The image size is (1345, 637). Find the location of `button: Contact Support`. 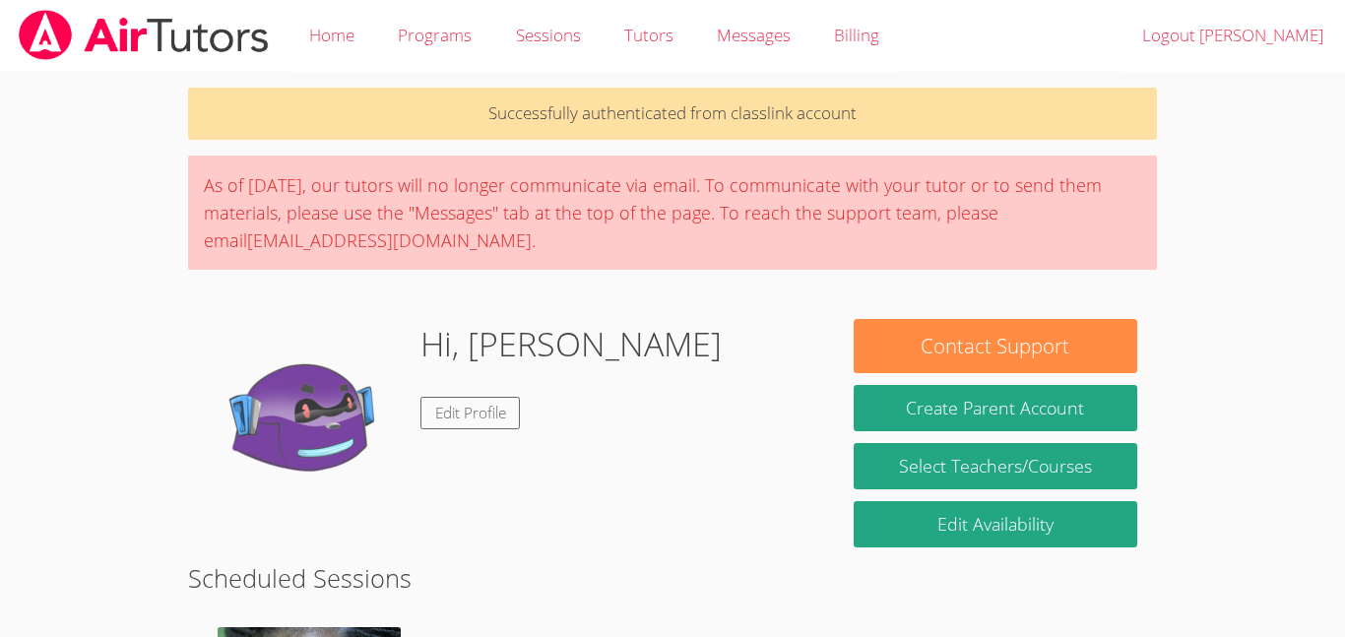

button: Contact Support is located at coordinates (996, 346).